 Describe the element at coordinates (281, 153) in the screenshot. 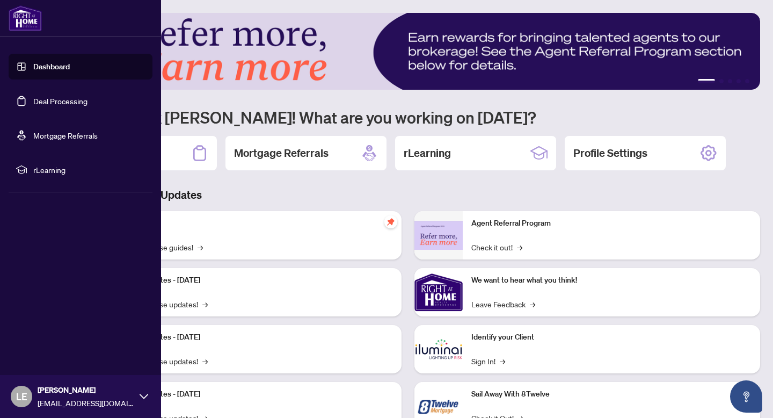

I see `h2: Mortgage Referrals` at that location.